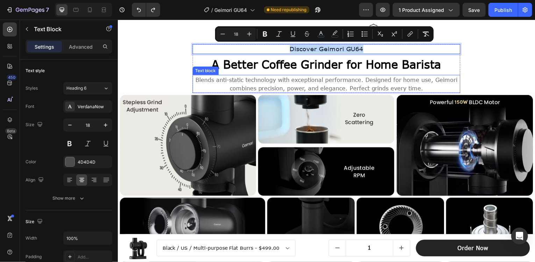 This screenshot has width=535, height=262. What do you see at coordinates (88, 238) in the screenshot?
I see `input: Auto` at bounding box center [88, 238].